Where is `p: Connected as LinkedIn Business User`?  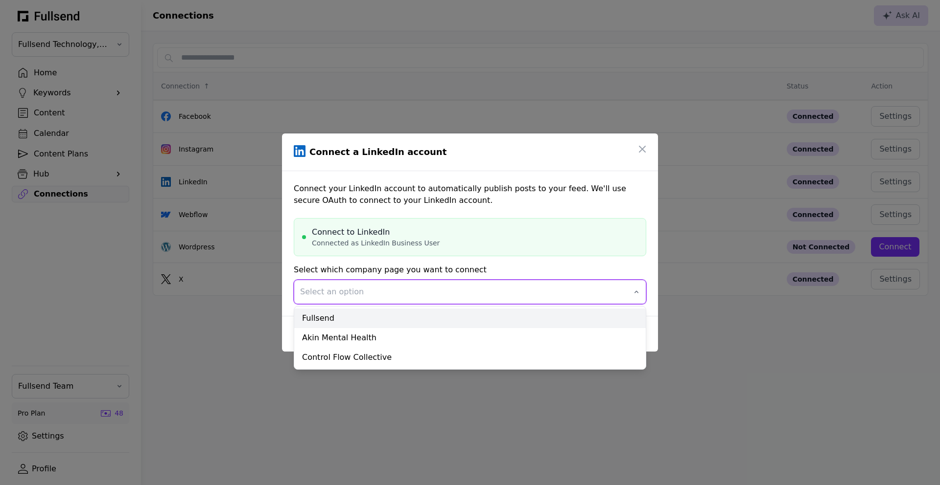
p: Connected as LinkedIn Business User is located at coordinates (375, 243).